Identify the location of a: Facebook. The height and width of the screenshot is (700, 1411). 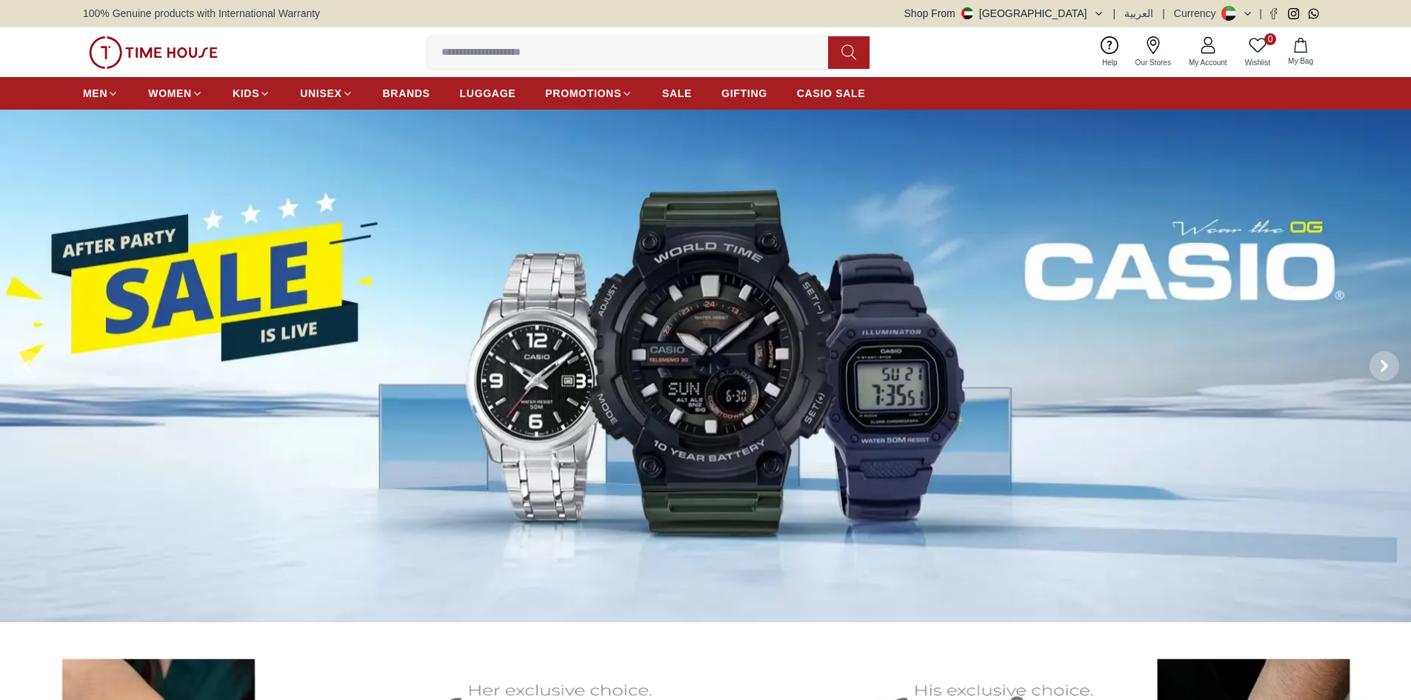
(1273, 13).